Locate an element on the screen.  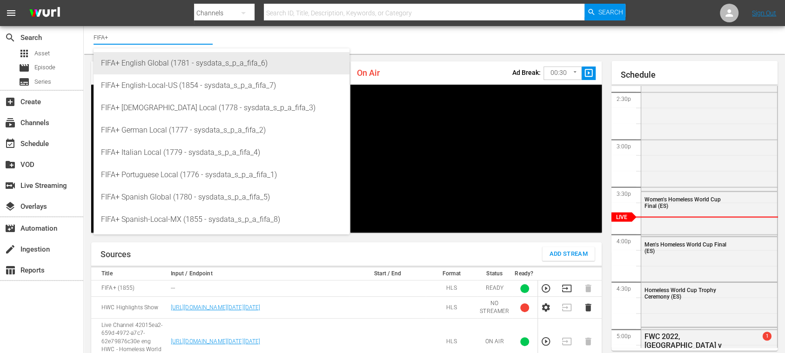
span: Women's Homeless World Cup Final (ES) is located at coordinates (683, 203).